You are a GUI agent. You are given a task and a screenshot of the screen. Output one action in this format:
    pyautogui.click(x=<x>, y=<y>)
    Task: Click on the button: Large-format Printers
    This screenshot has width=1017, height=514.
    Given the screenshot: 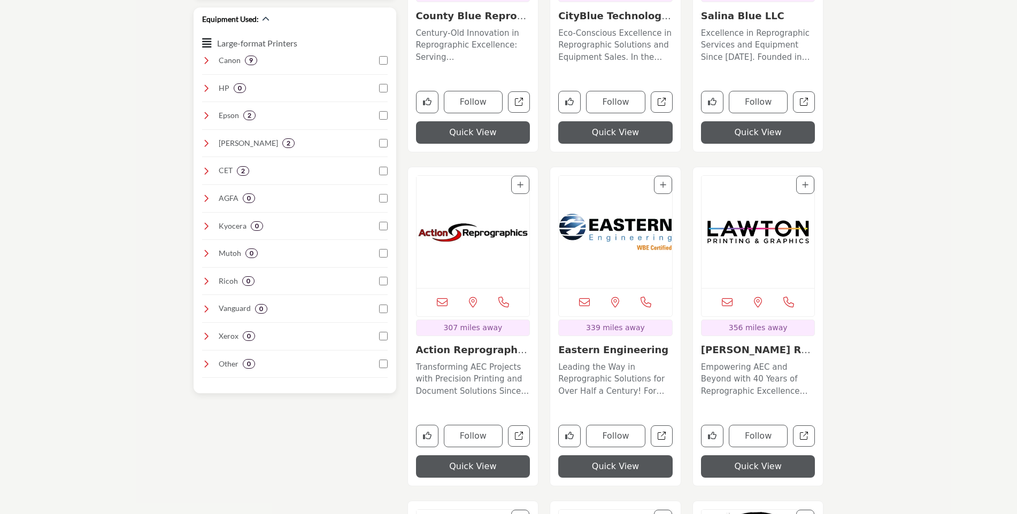 What is the action you would take?
    pyautogui.click(x=257, y=43)
    